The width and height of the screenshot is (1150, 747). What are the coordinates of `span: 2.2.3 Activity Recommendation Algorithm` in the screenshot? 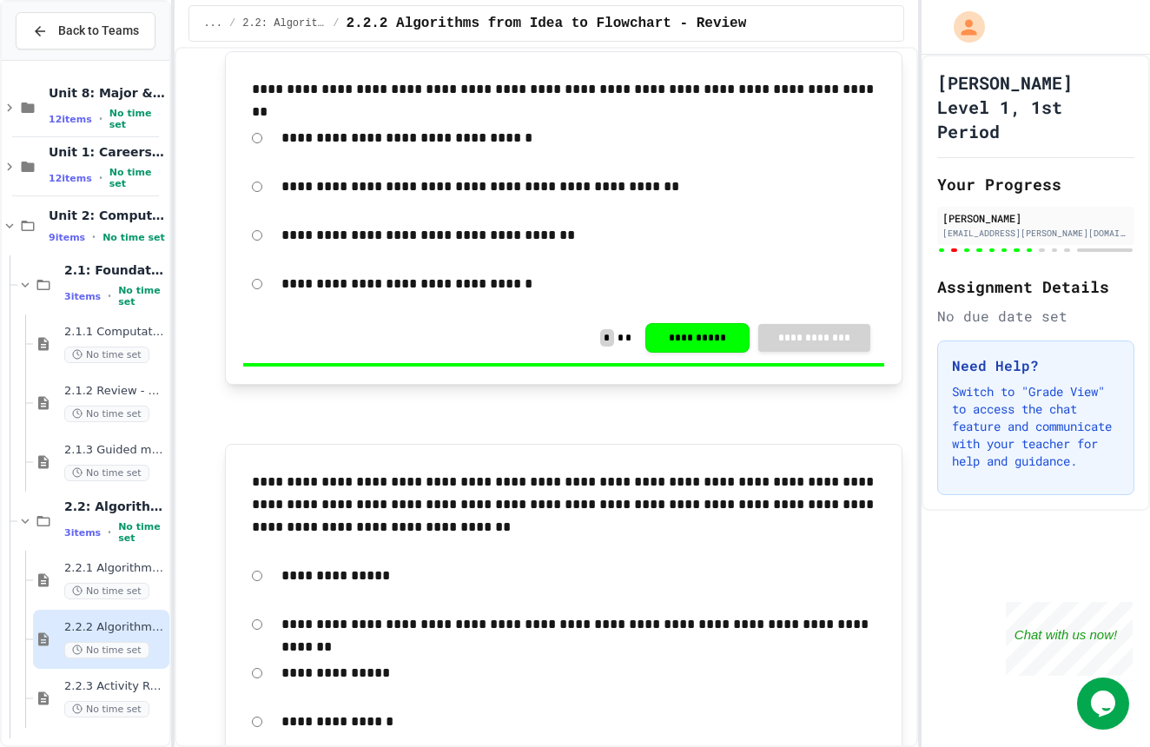 It's located at (115, 686).